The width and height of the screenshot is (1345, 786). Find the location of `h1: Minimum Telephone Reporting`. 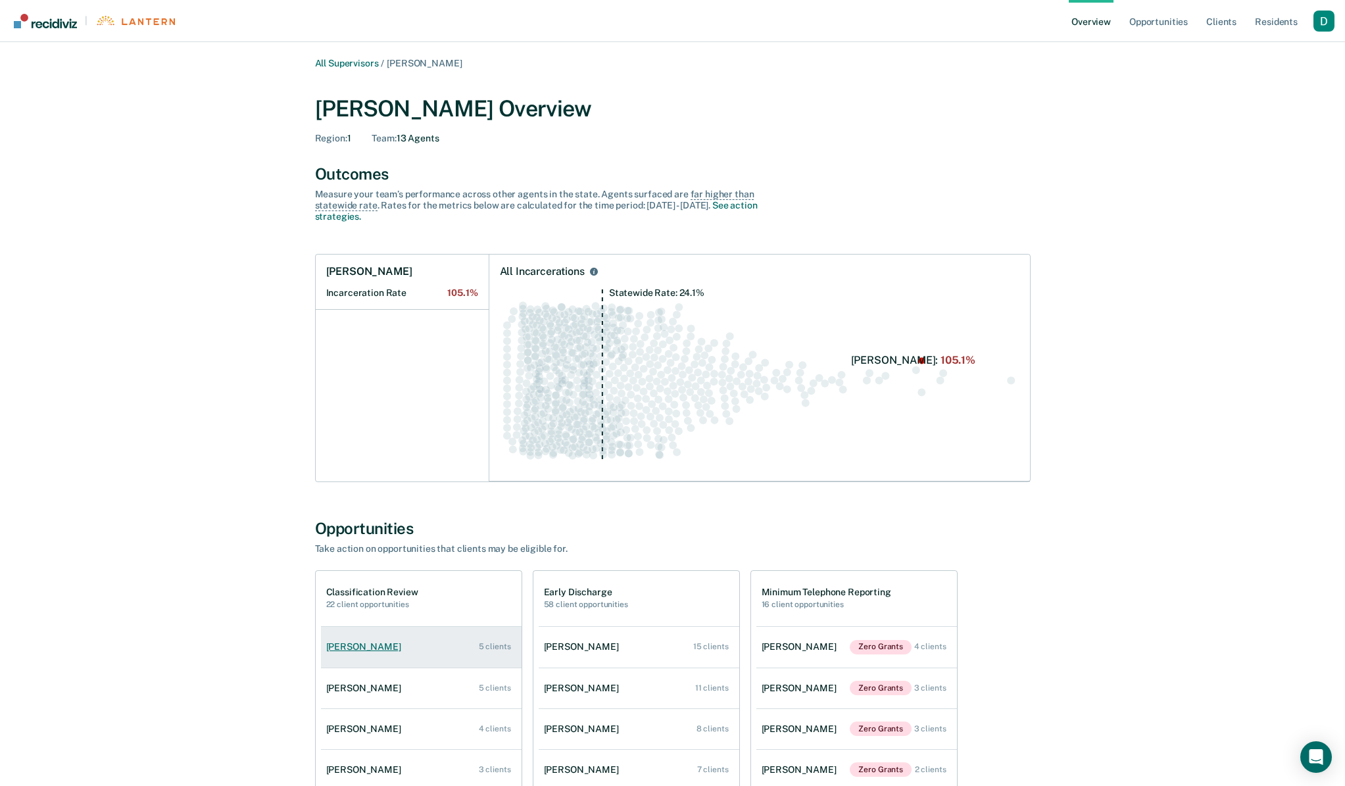

h1: Minimum Telephone Reporting is located at coordinates (826, 592).